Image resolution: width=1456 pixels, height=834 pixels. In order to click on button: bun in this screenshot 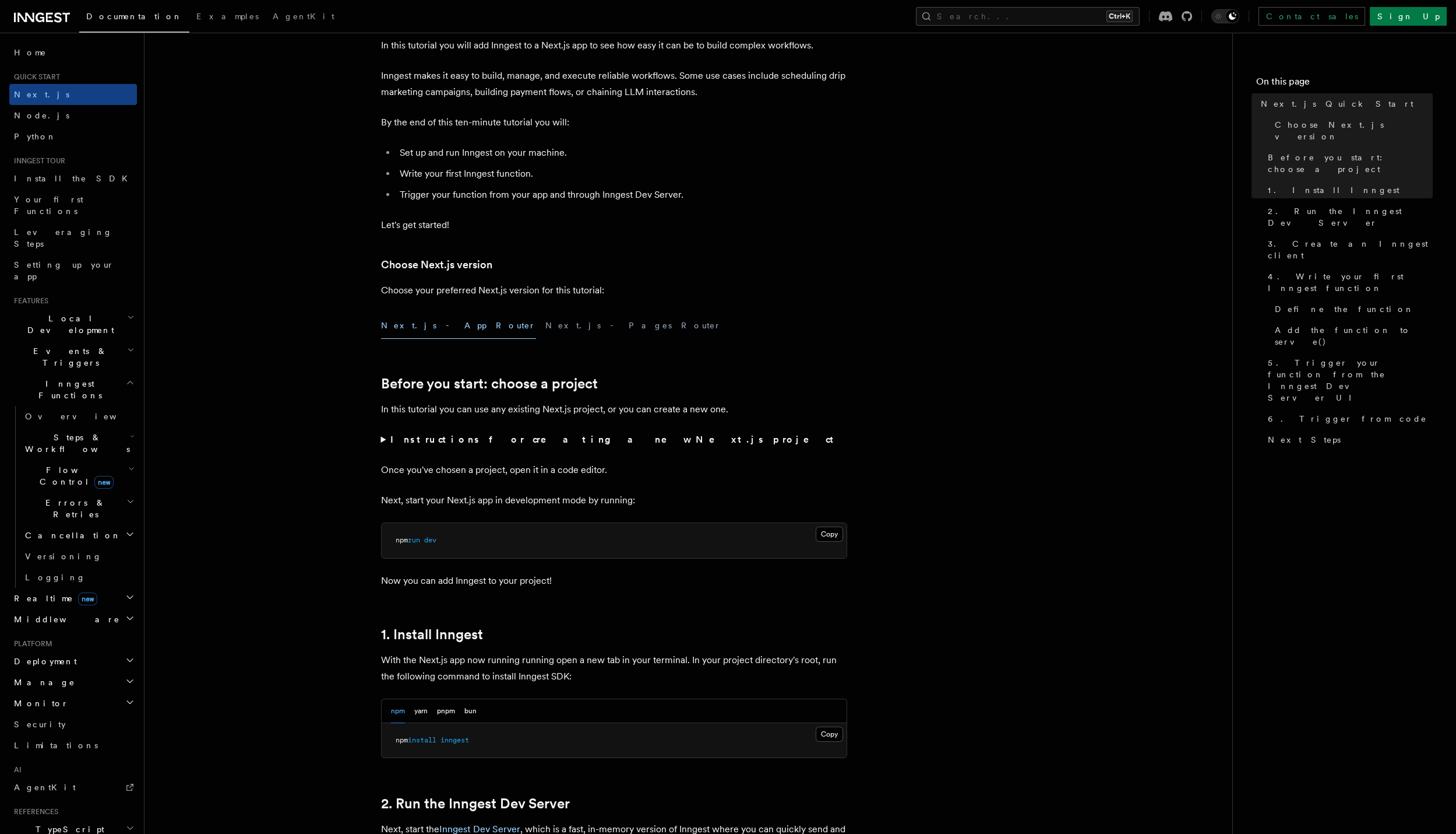, I will do `click(470, 710)`.